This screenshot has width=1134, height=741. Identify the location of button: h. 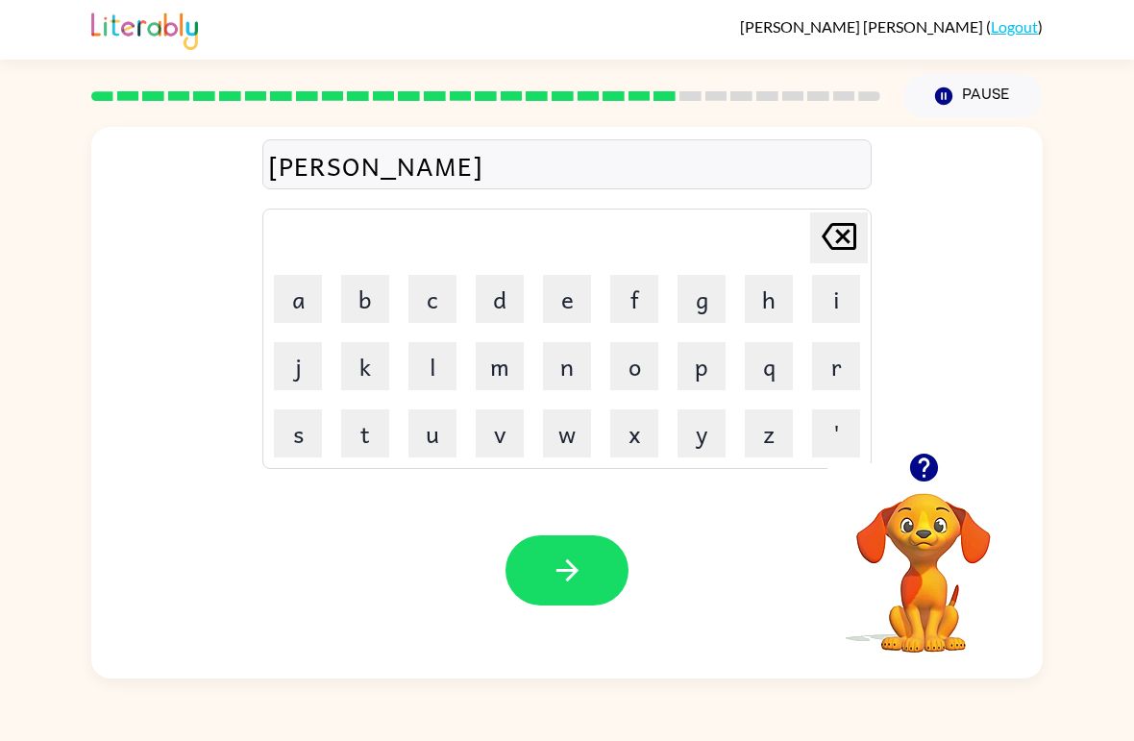
(769, 299).